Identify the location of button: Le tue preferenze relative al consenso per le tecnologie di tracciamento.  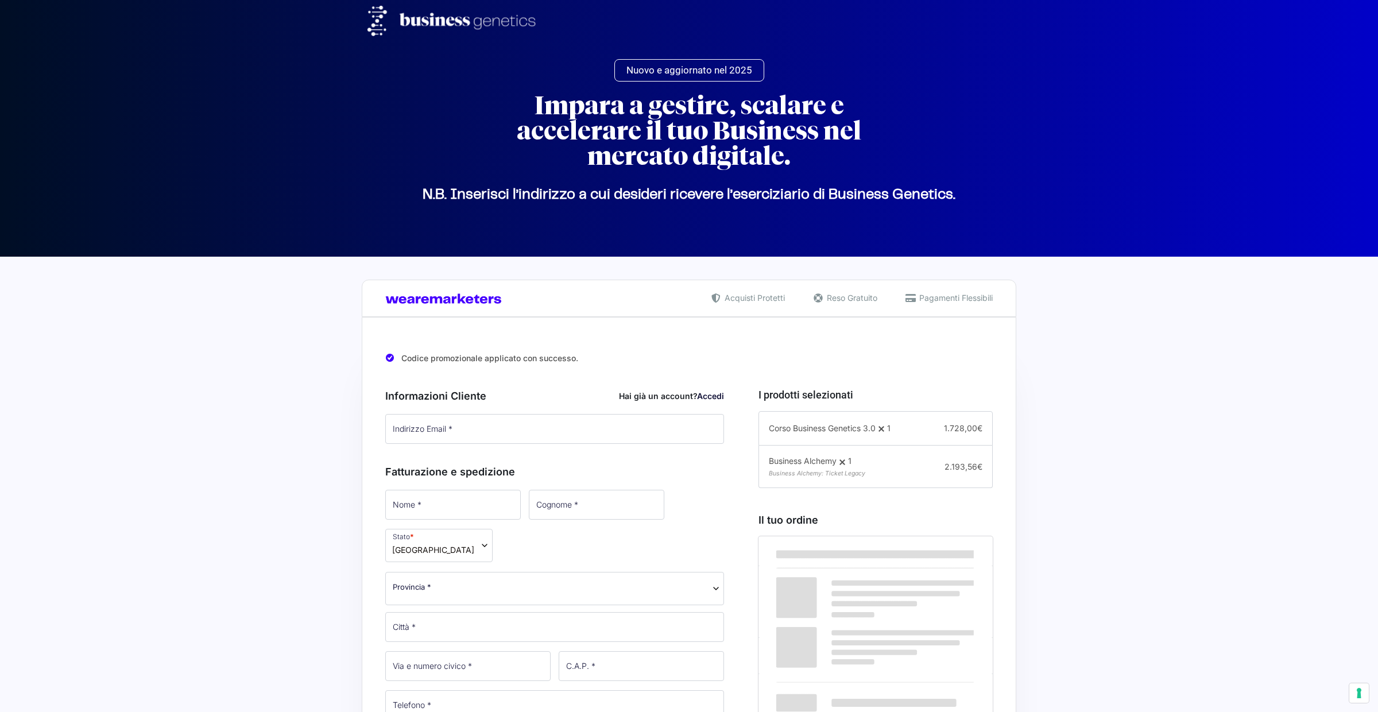
(1359, 693).